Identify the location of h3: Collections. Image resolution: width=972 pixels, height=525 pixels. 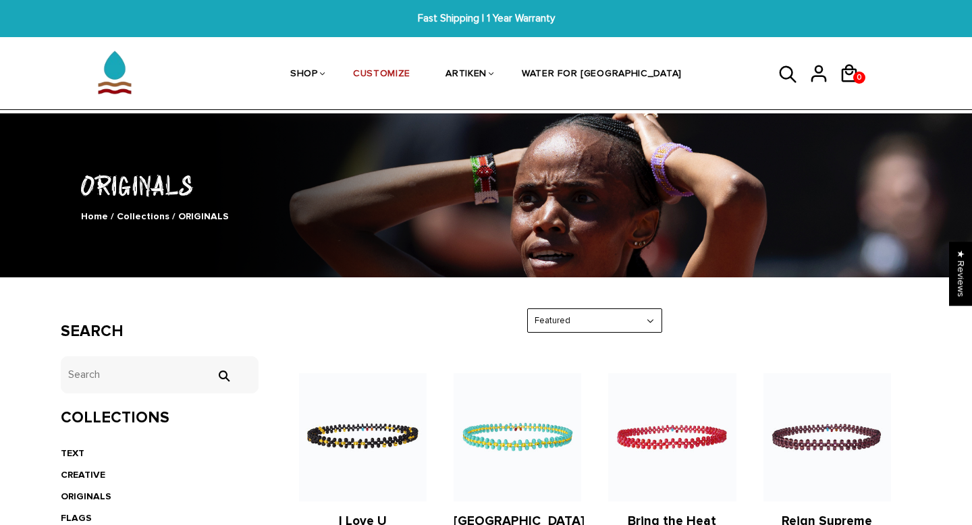
(159, 418).